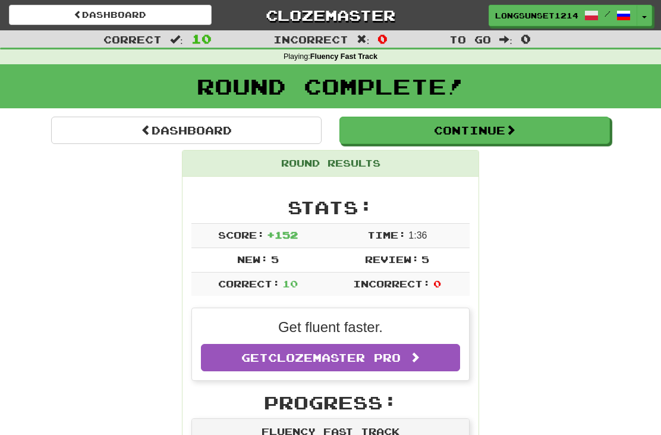 This screenshot has height=435, width=661. Describe the element at coordinates (331, 15) in the screenshot. I see `a: Clozemaster` at that location.